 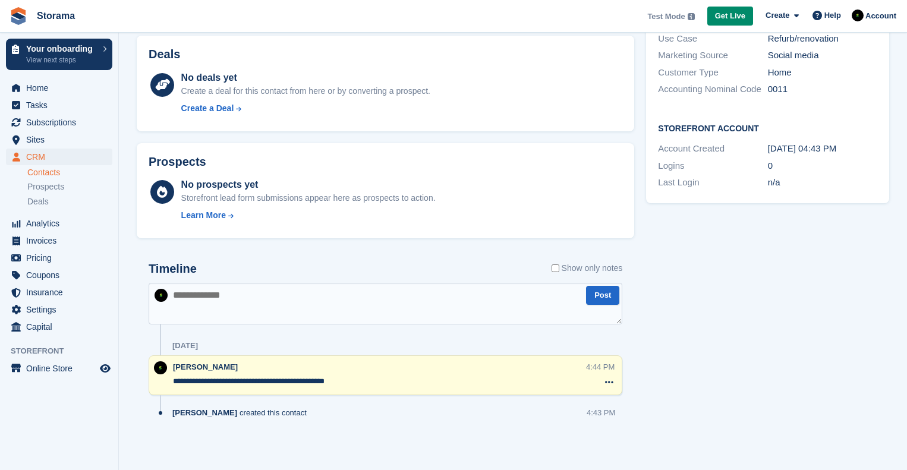 What do you see at coordinates (62, 224) in the screenshot?
I see `span: Analytics` at bounding box center [62, 224].